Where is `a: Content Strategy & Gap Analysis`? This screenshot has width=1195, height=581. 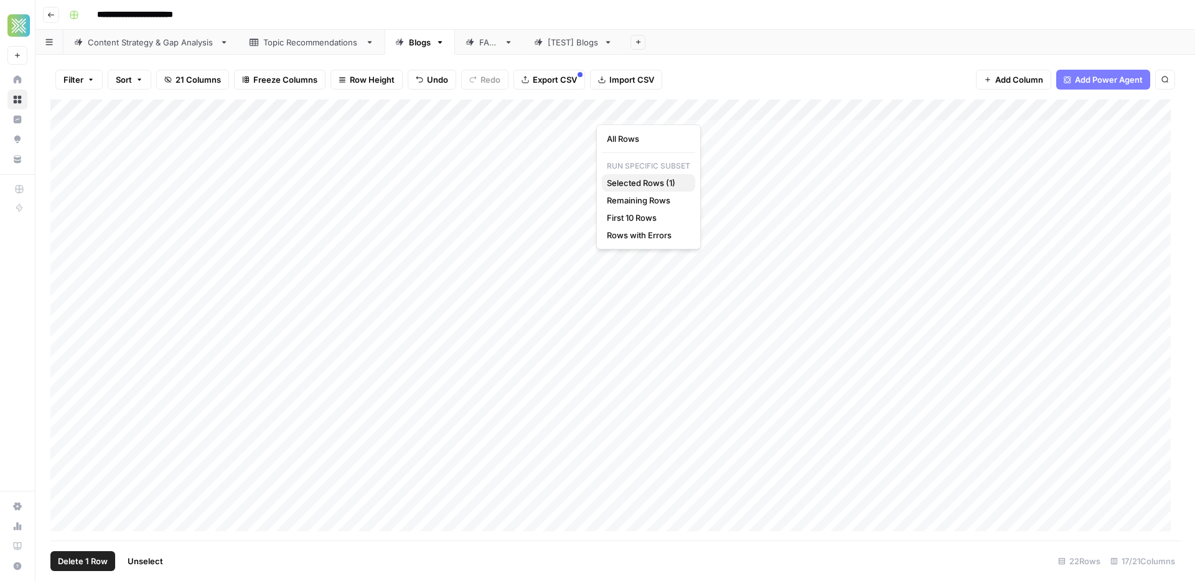 a: Content Strategy & Gap Analysis is located at coordinates (151, 42).